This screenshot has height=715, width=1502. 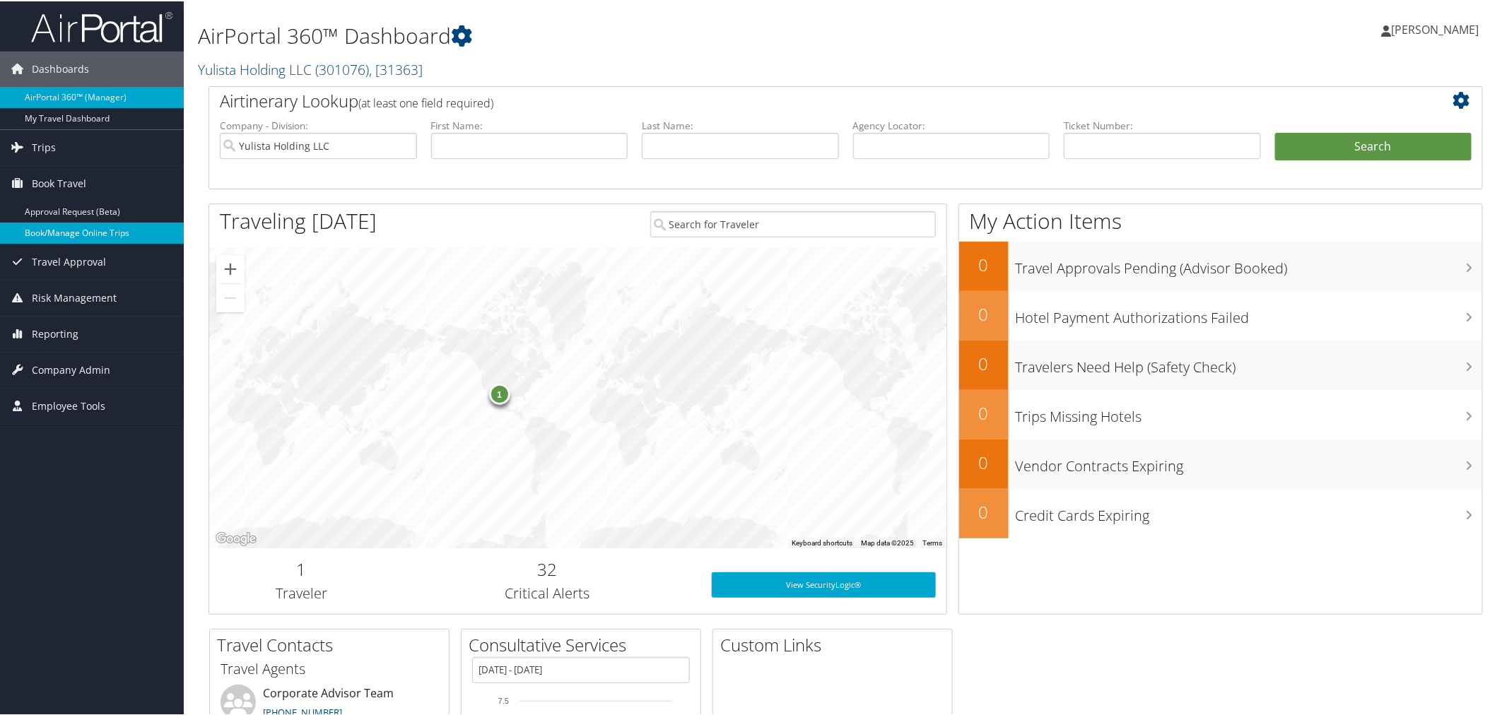 What do you see at coordinates (822, 542) in the screenshot?
I see `button: Keyboard shortcuts` at bounding box center [822, 542].